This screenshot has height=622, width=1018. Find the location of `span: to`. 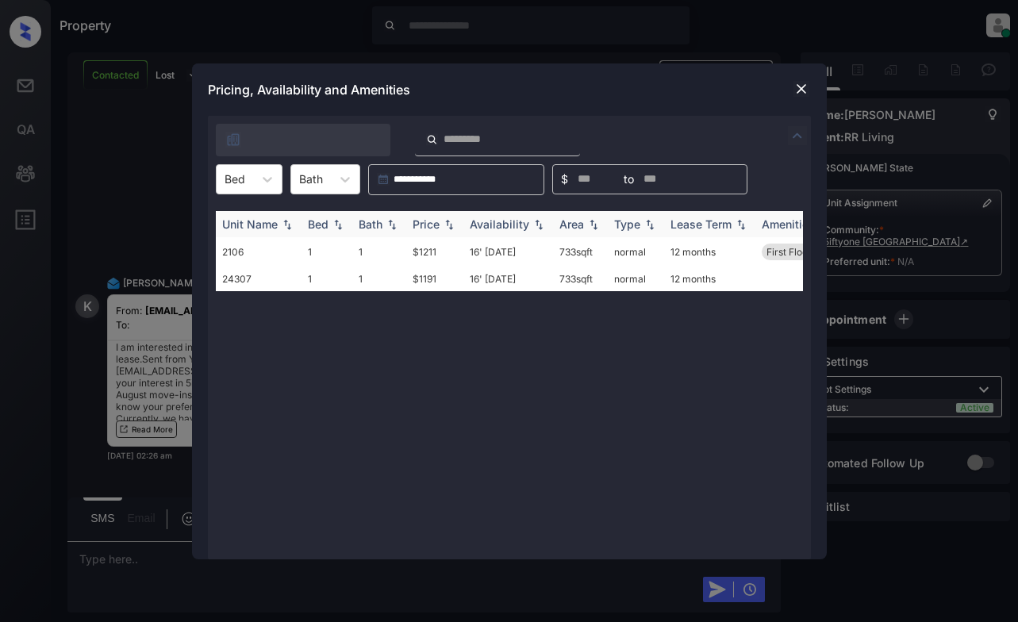

span: to is located at coordinates (628, 179).